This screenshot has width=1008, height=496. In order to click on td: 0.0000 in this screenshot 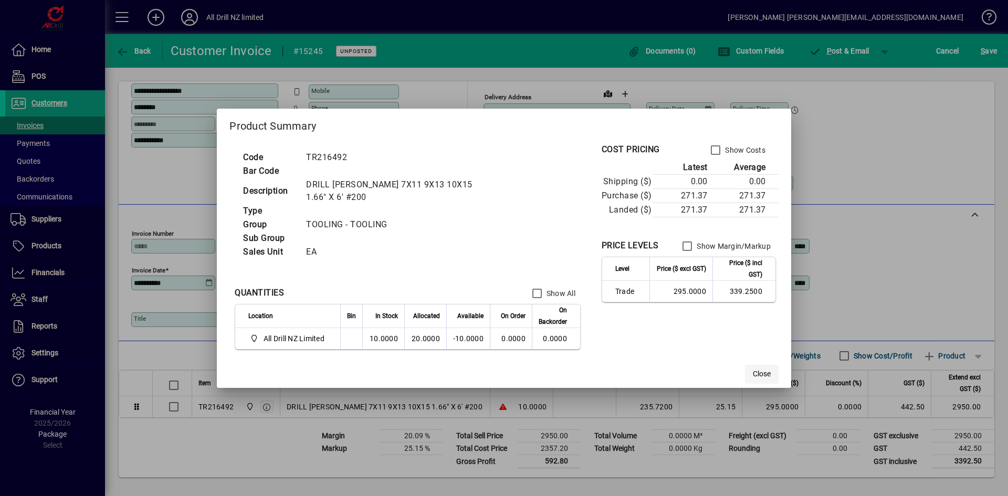, I will do `click(556, 339)`.